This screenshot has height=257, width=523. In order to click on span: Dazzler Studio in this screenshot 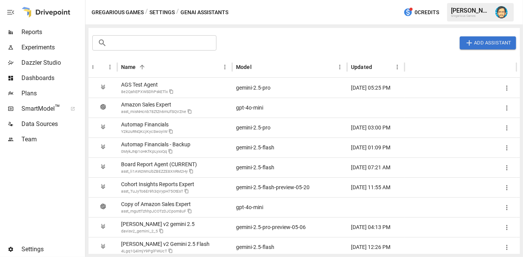, I will do `click(52, 63)`.